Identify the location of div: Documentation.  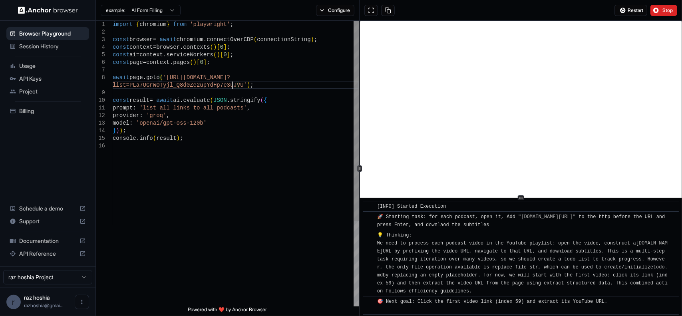
(48, 241).